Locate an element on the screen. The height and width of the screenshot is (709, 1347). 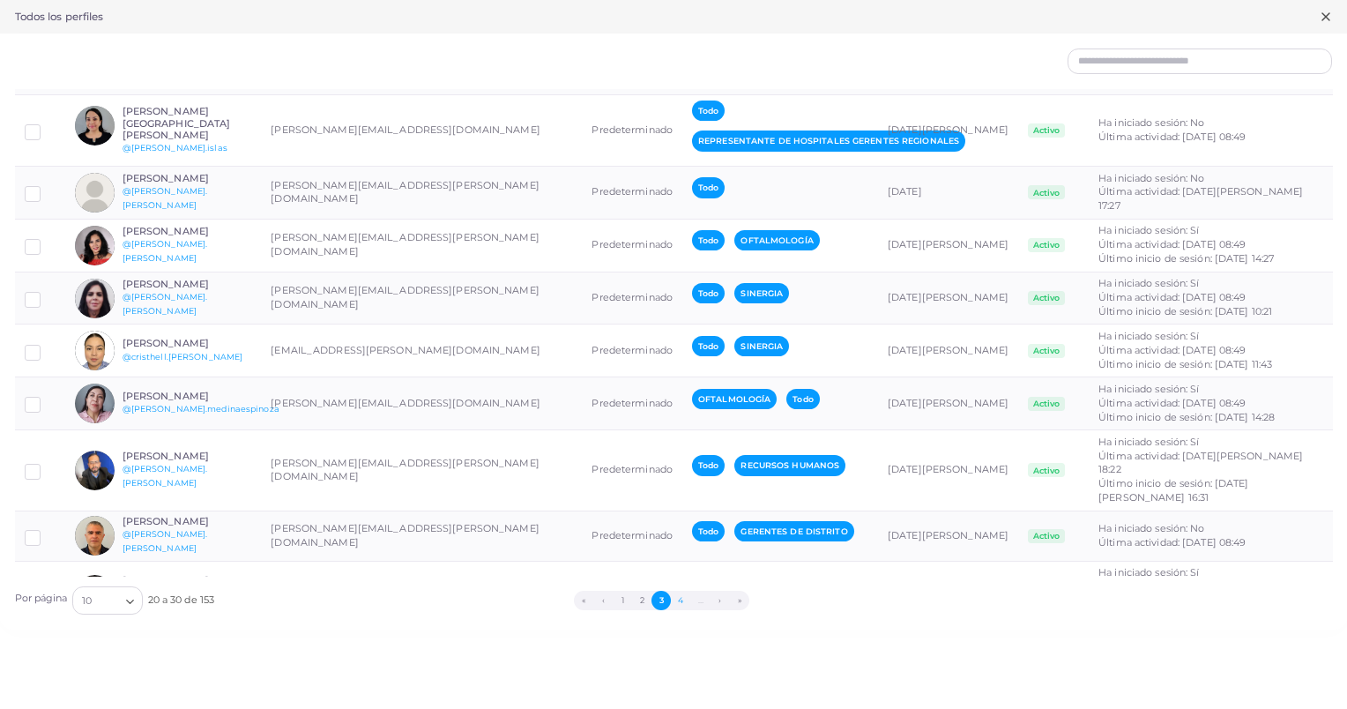
span: REPRESENTANTE DE HOSPITALES GERENTES REGIONALES is located at coordinates (829, 140).